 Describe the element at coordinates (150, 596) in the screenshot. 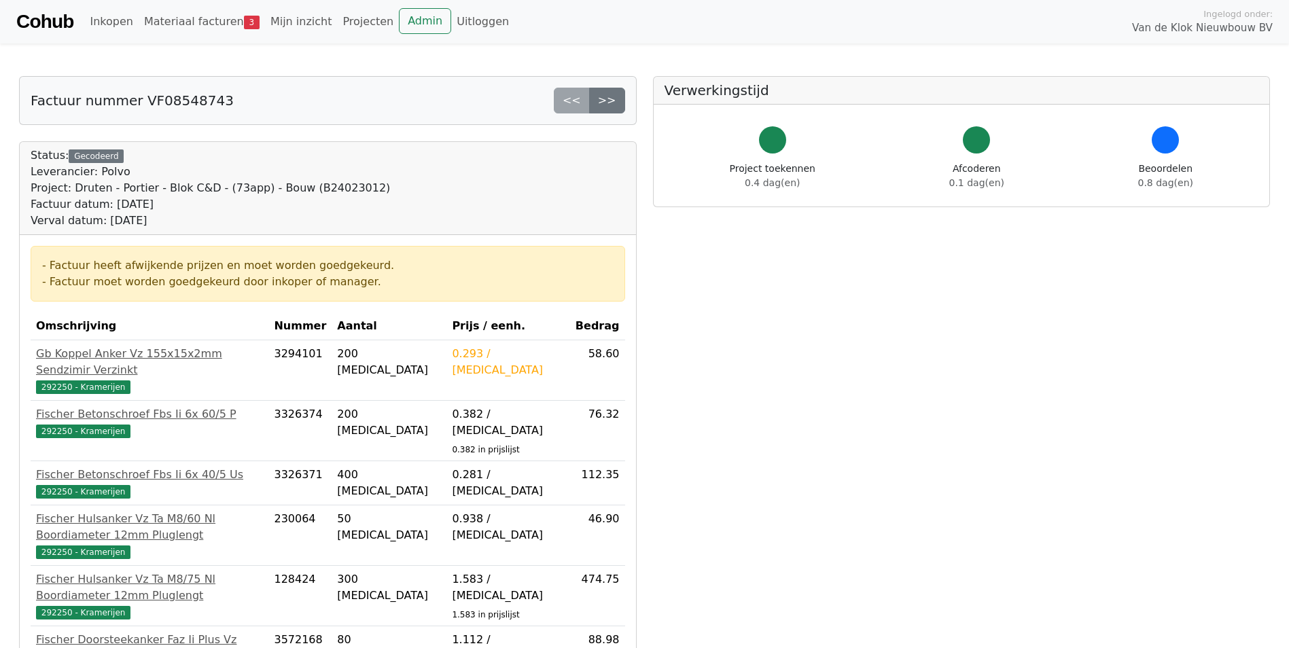

I see `a: Fischer Hulsanker Vz Ta M8/75 Nl Boordiameter 12mm Pluglengt292250 - Kramerijen` at that location.